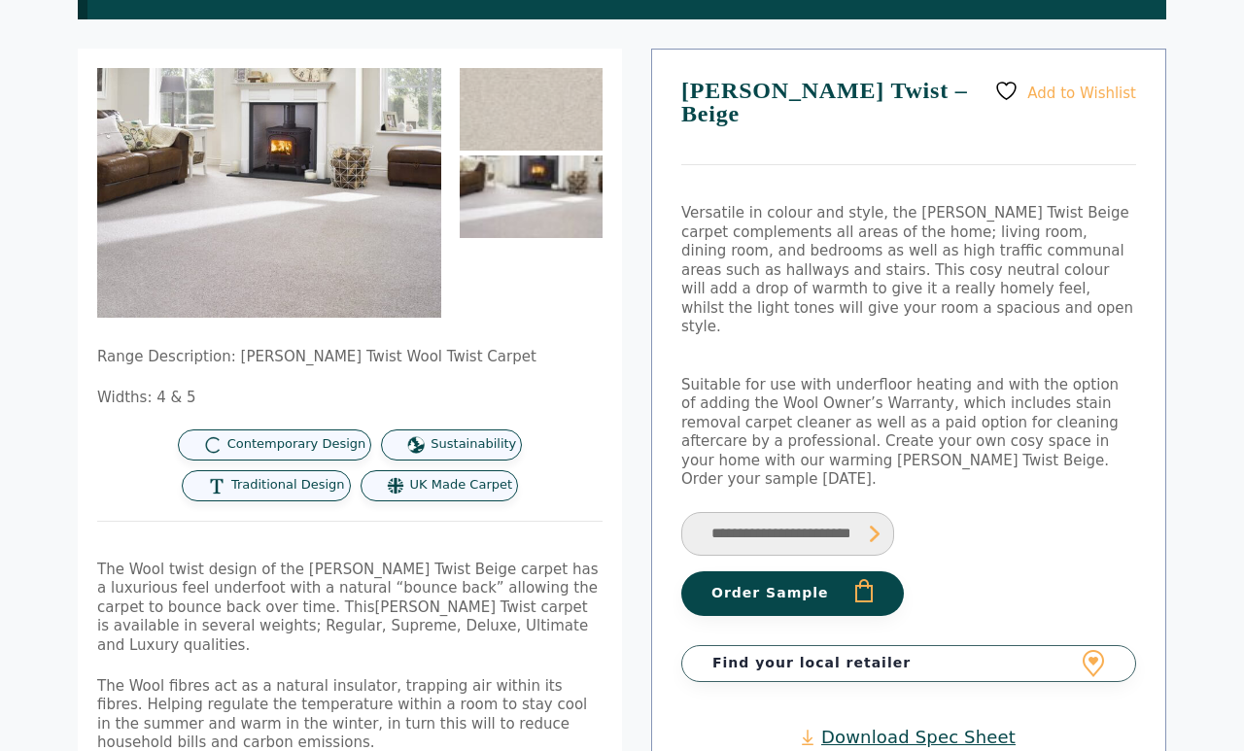 This screenshot has height=751, width=1244. What do you see at coordinates (288, 485) in the screenshot?
I see `span: Traditional Design` at bounding box center [288, 485].